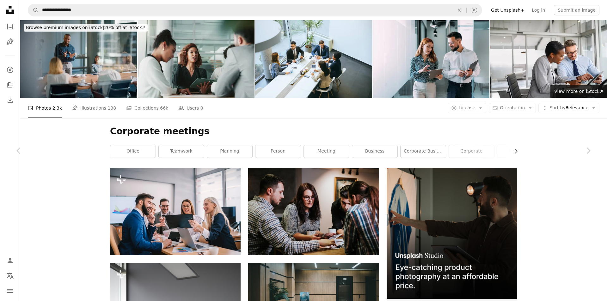 The width and height of the screenshot is (607, 301). Describe the element at coordinates (557, 108) in the screenshot. I see `span: Sort by` at that location.